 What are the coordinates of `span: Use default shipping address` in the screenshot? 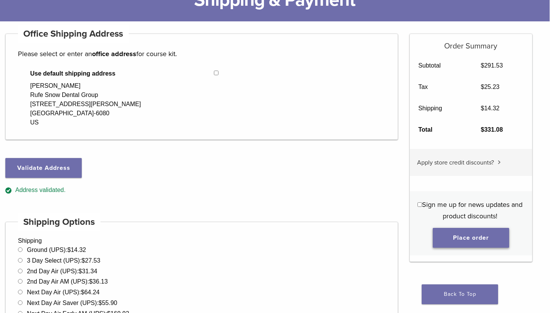 It's located at (122, 74).